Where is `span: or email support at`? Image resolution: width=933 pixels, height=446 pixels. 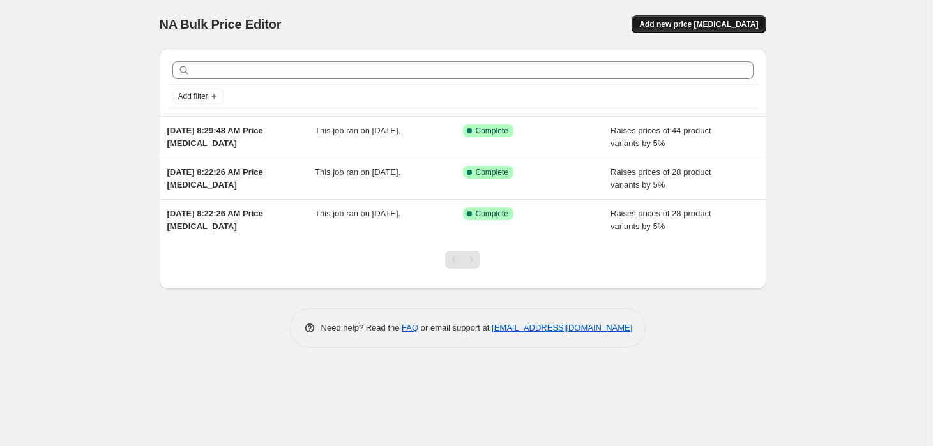 span: or email support at is located at coordinates (455, 328).